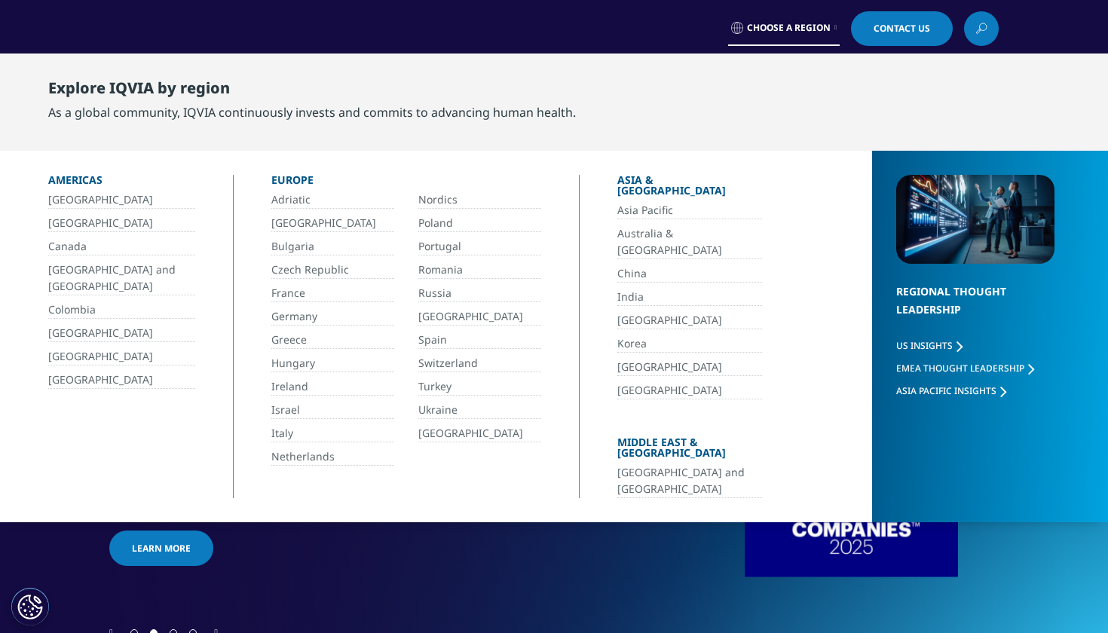 This screenshot has height=633, width=1108. I want to click on a: Asia Pacific, so click(690, 210).